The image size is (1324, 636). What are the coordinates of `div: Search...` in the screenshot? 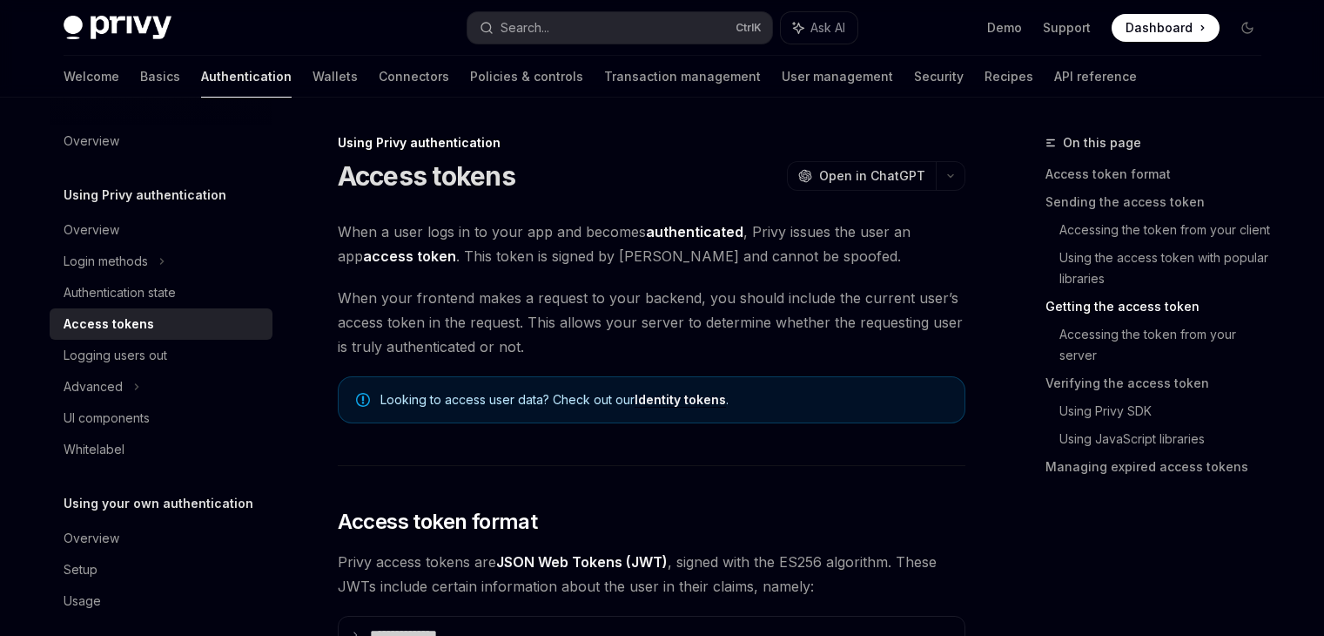 It's located at (525, 28).